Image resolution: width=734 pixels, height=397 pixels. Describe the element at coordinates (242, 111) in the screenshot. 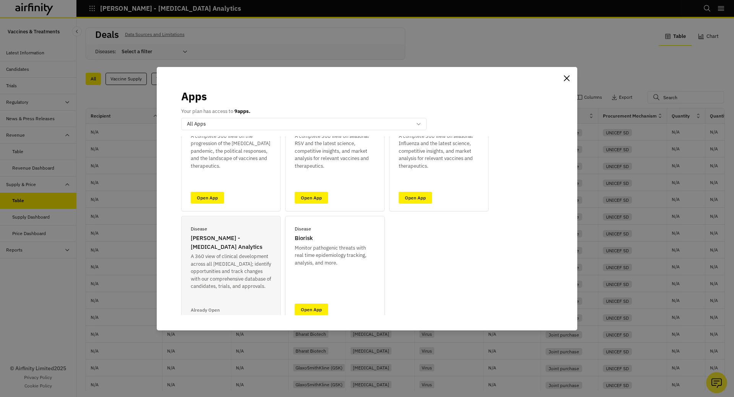

I see `b: 9 apps.` at that location.